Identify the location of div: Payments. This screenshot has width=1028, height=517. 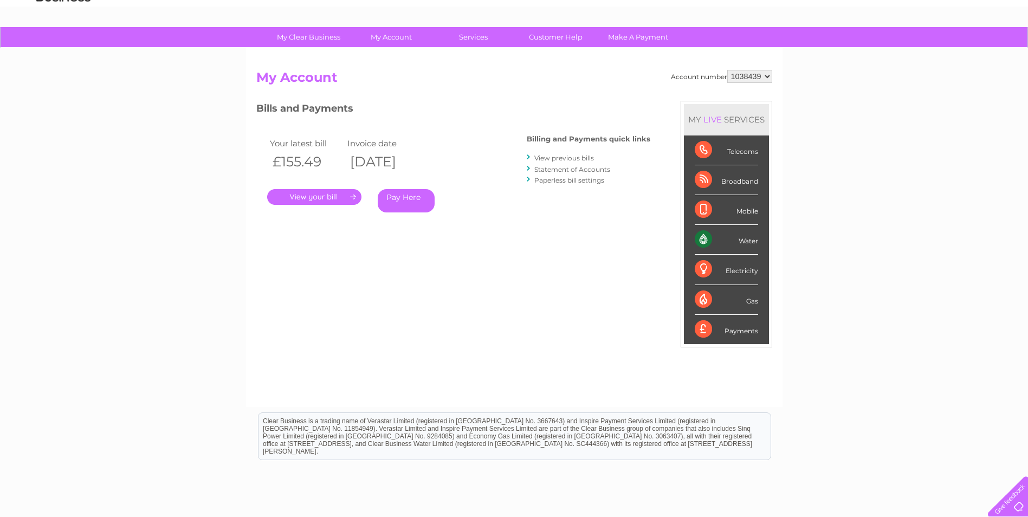
(726, 329).